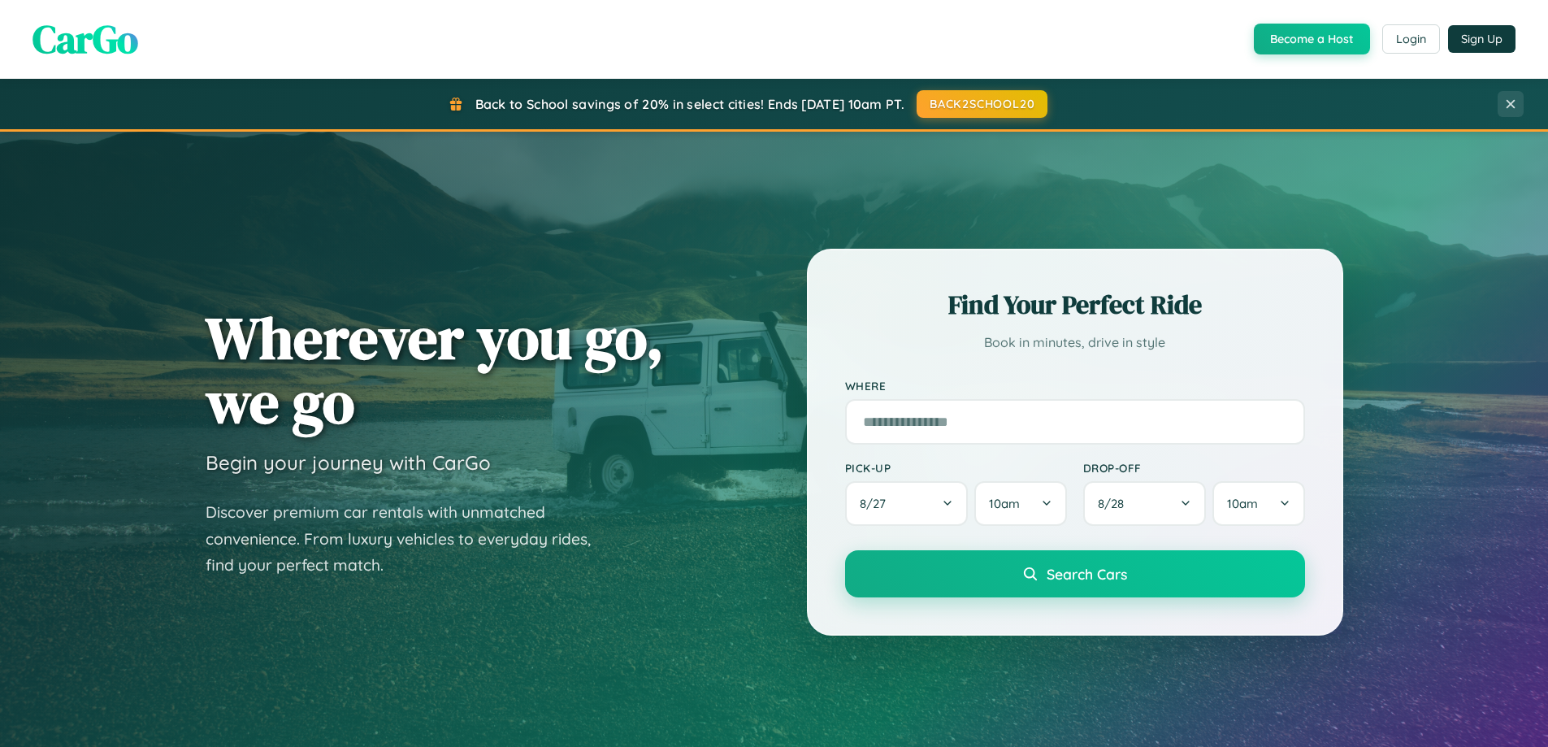 The width and height of the screenshot is (1548, 747). What do you see at coordinates (348, 462) in the screenshot?
I see `h3: Begin your journey with CarGo` at bounding box center [348, 462].